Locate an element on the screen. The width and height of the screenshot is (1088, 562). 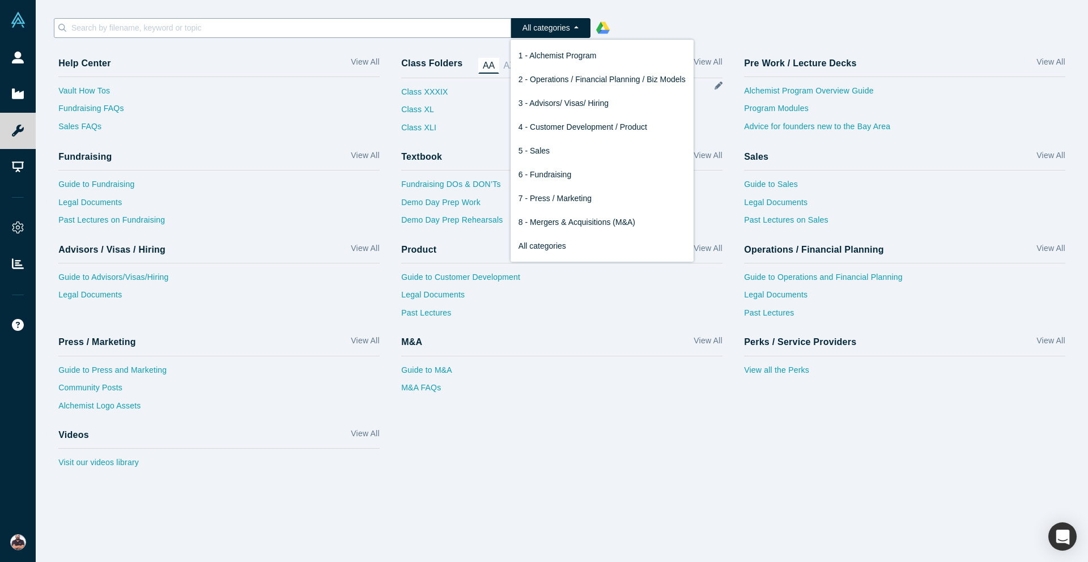
a: Program Modules is located at coordinates (904, 112).